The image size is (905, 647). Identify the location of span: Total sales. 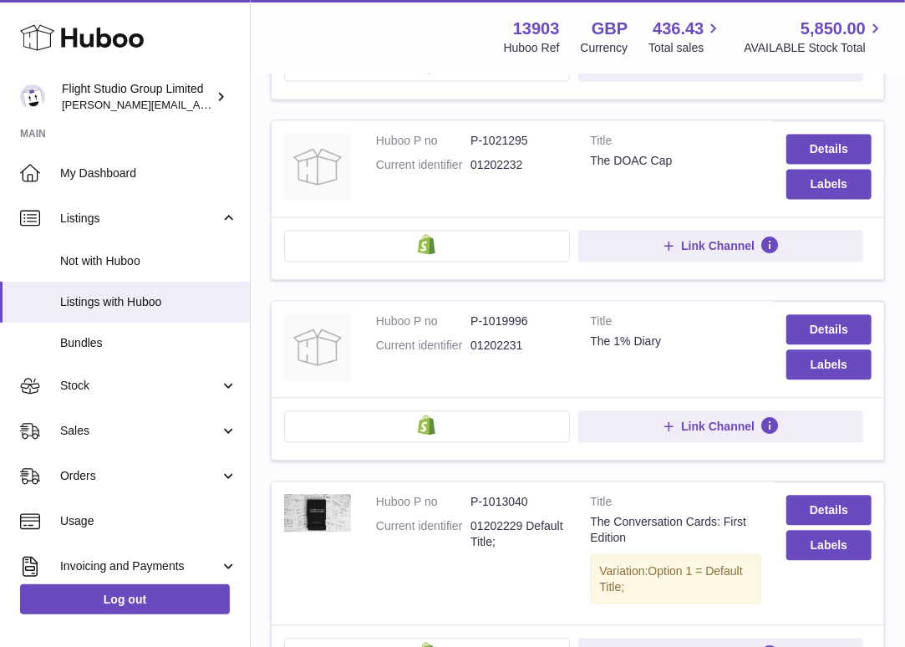
(685, 48).